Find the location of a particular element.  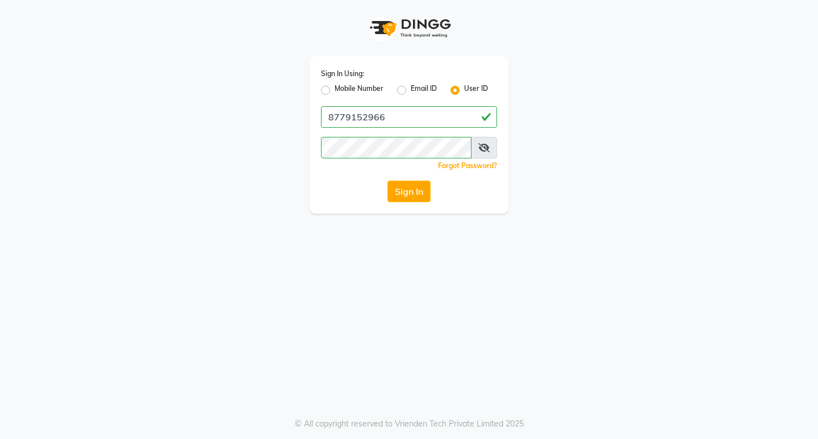

label: Sign In Using: is located at coordinates (342, 74).